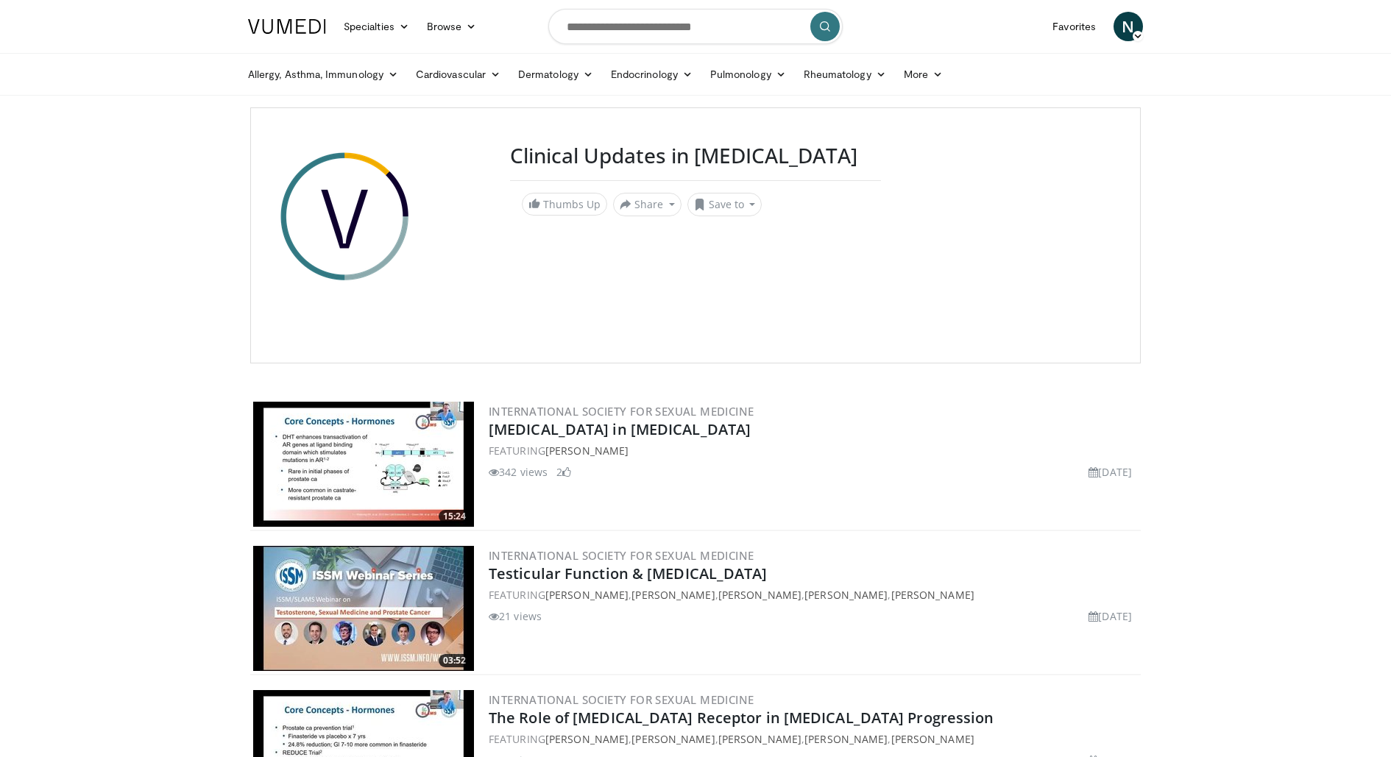 The image size is (1391, 757). Describe the element at coordinates (725, 205) in the screenshot. I see `button: Save to` at that location.